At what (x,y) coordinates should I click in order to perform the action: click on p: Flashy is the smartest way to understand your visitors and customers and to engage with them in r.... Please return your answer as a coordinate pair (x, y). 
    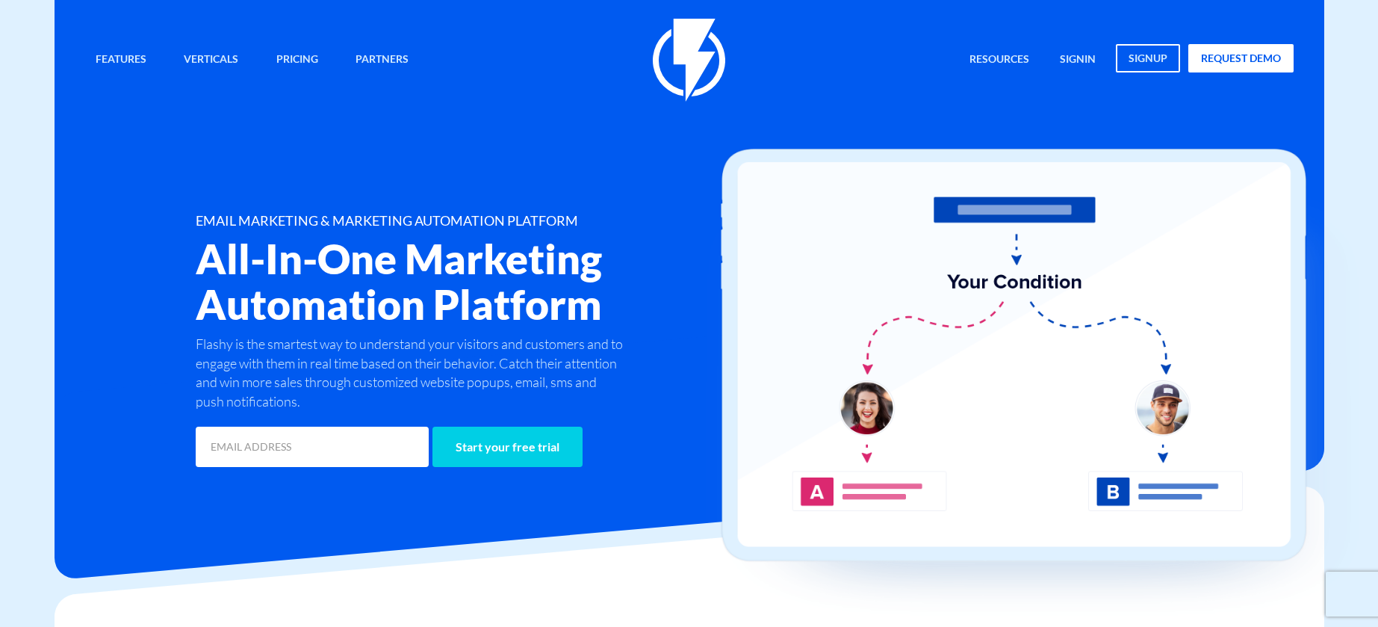
    Looking at the image, I should click on (411, 373).